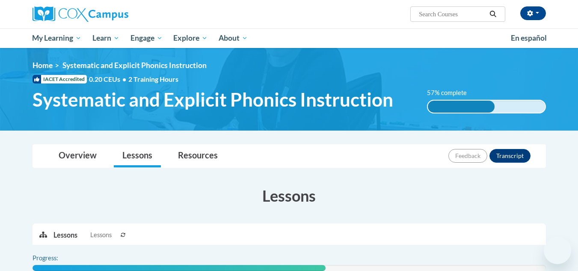 The height and width of the screenshot is (271, 578). What do you see at coordinates (109, 79) in the screenshot?
I see `span: 0.20 CEUs` at bounding box center [109, 79].